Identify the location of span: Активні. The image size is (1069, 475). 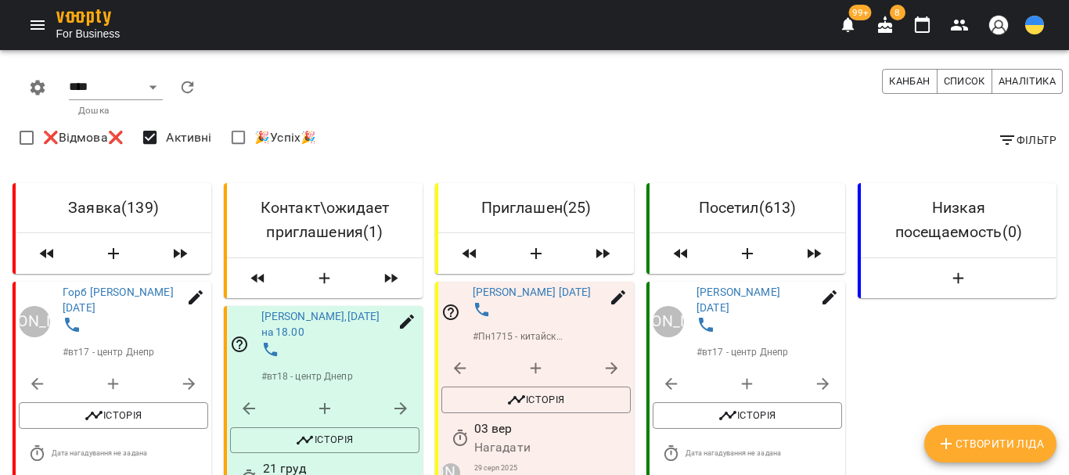
(189, 138).